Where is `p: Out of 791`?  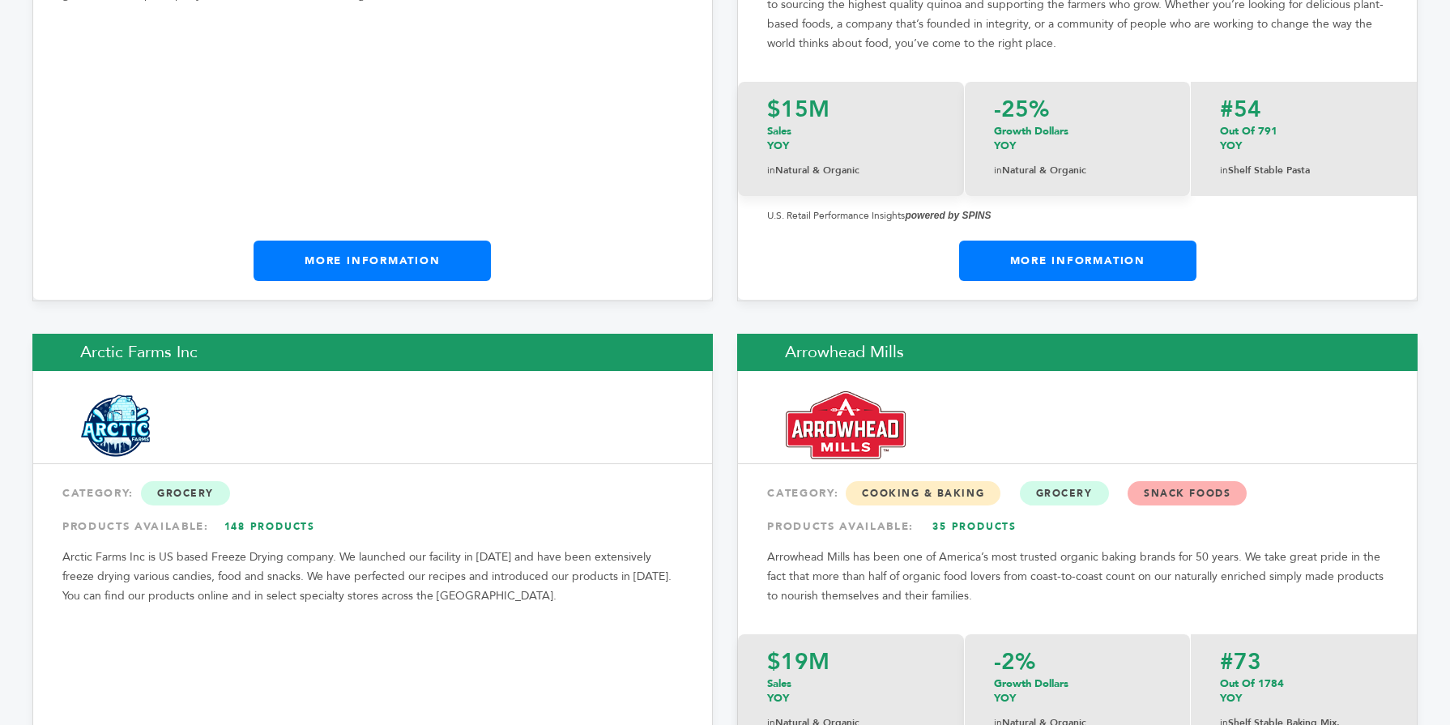
p: Out of 791 is located at coordinates (1304, 139).